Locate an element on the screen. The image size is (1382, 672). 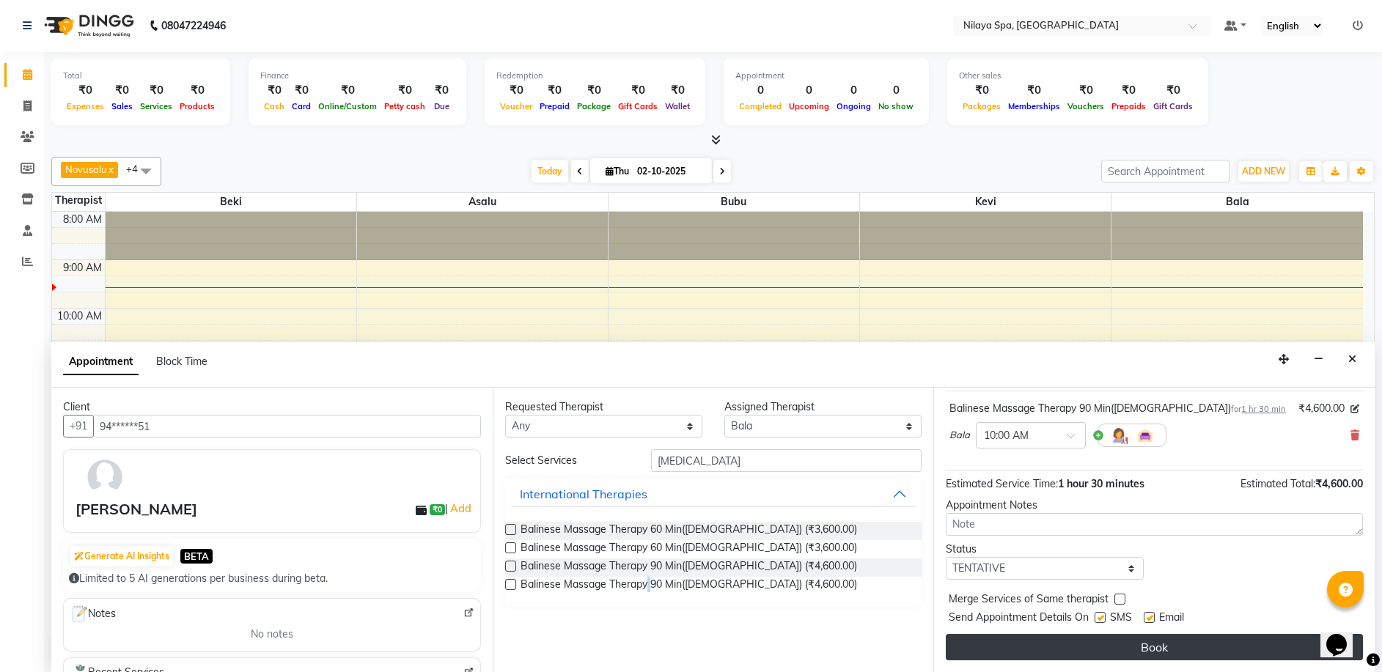
span: Bubu is located at coordinates (734, 202).